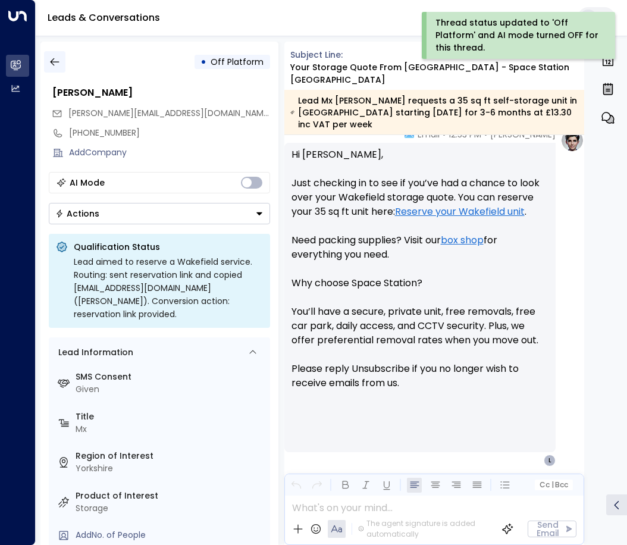 This screenshot has height=545, width=627. What do you see at coordinates (170, 429) in the screenshot?
I see `div: Mx` at bounding box center [170, 429].